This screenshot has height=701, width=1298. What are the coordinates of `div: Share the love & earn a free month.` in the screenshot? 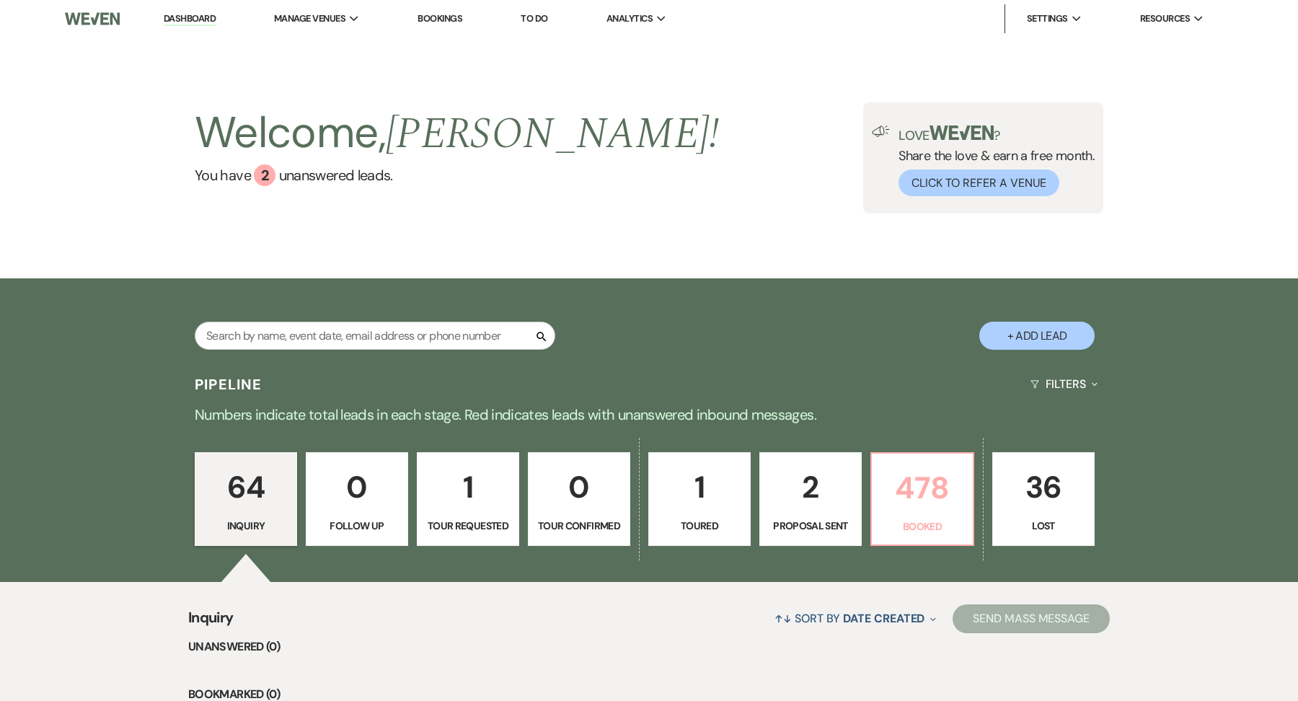 It's located at (992, 161).